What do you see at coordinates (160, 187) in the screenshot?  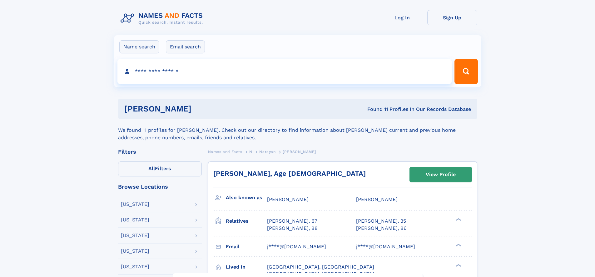 I see `div: Browse Locations` at bounding box center [160, 187].